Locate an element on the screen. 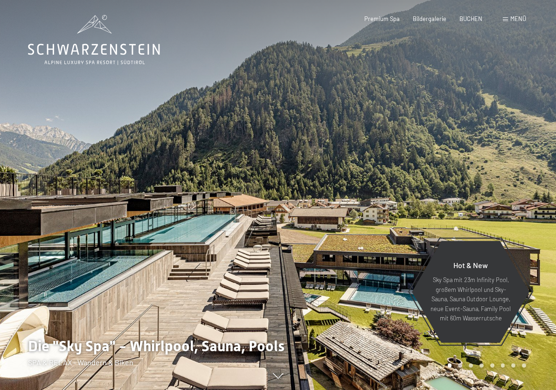  div: Carousel Page 8 is located at coordinates (524, 365).